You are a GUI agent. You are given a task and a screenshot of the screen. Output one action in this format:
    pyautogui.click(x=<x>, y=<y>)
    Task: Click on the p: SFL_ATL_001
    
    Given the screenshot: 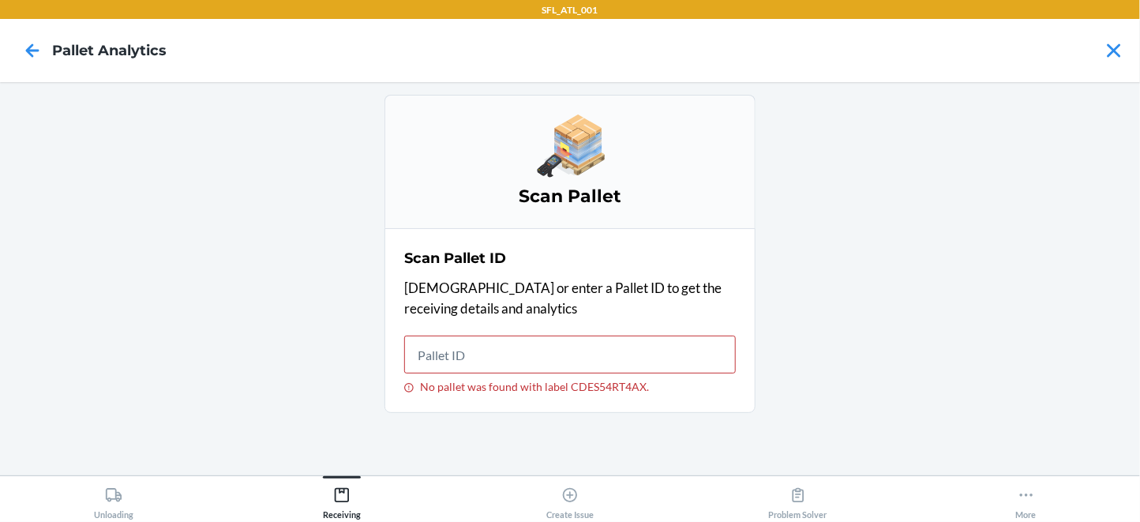 What is the action you would take?
    pyautogui.click(x=570, y=10)
    